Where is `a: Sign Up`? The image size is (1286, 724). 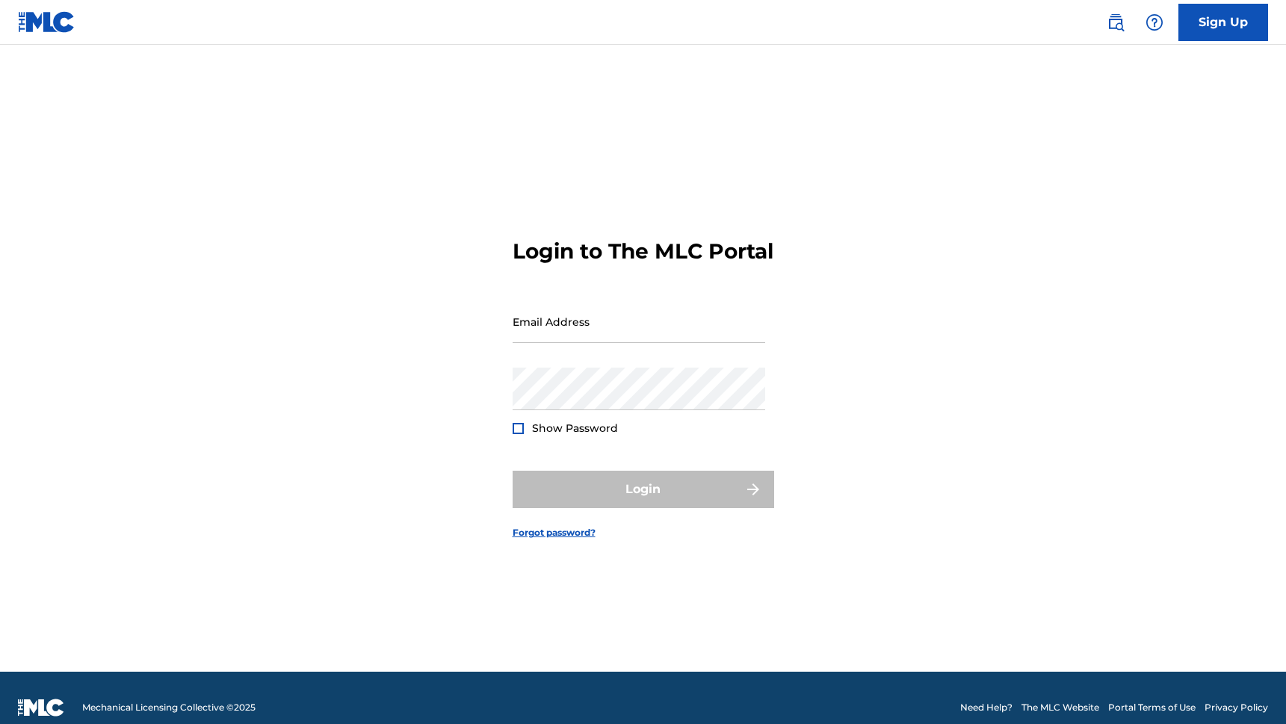
a: Sign Up is located at coordinates (1223, 22).